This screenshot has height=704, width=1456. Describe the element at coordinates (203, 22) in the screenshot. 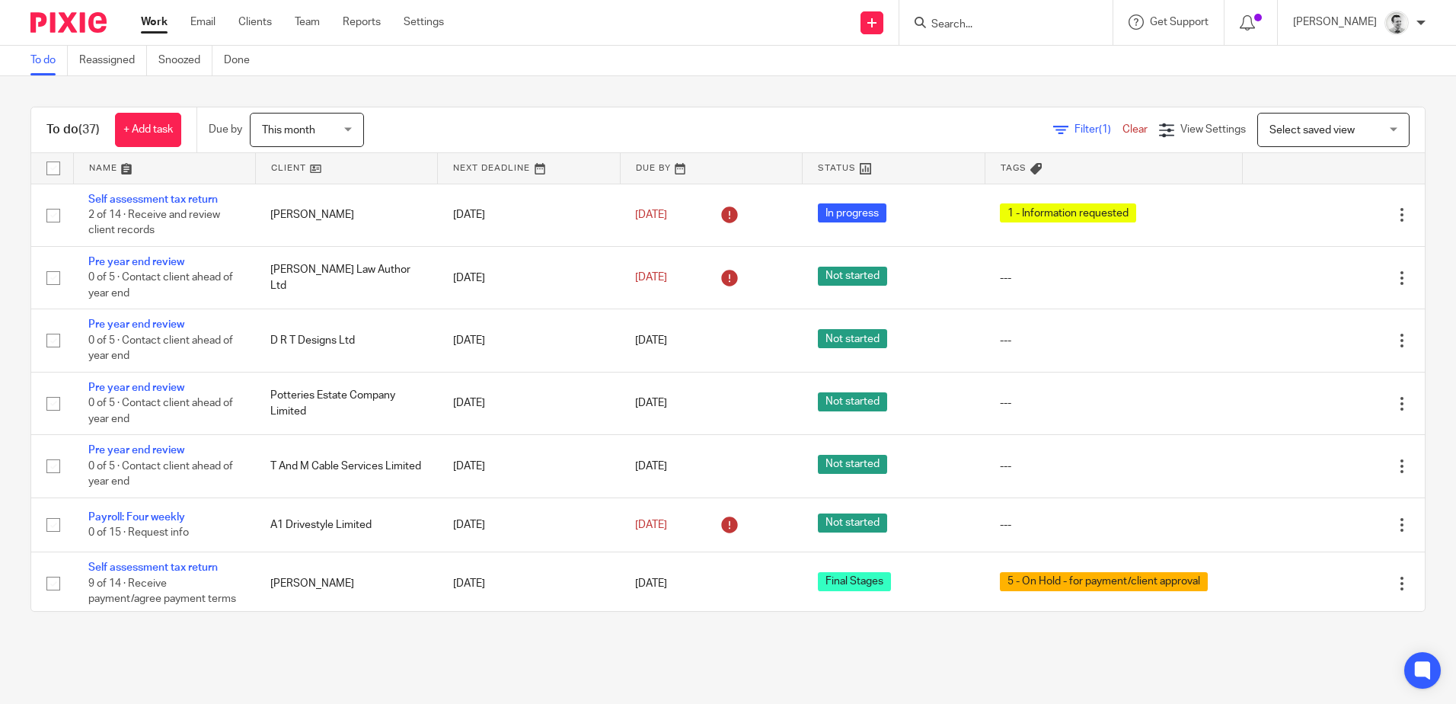

I see `a: Email` at that location.